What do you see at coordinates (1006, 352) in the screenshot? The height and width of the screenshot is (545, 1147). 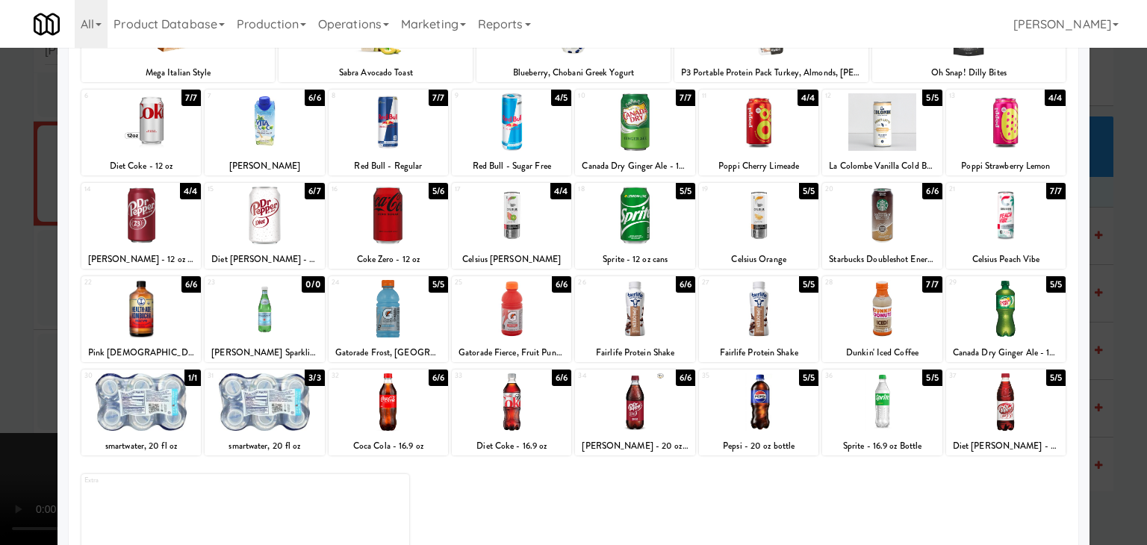 I see `div: Canada Dry Ginger Ale - 16.9 oz Bottle` at bounding box center [1006, 352].